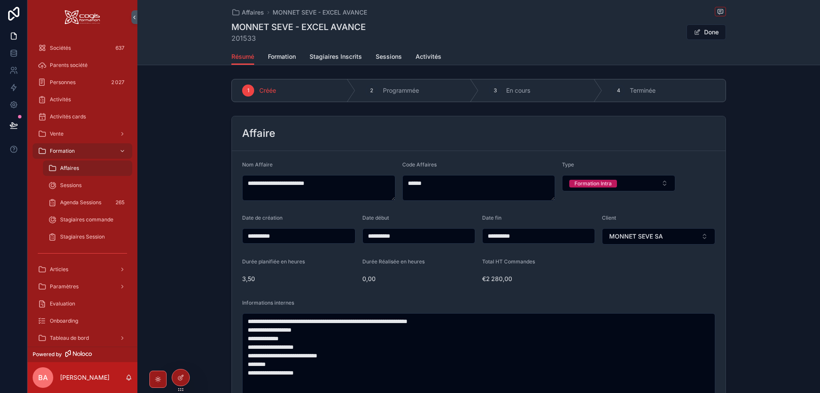 The height and width of the screenshot is (393, 820). What do you see at coordinates (419, 279) in the screenshot?
I see `span: 0,00` at bounding box center [419, 279].